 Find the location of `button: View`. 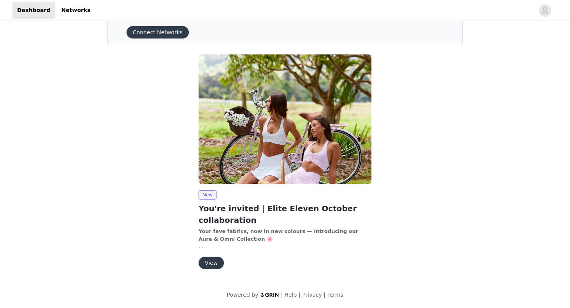

button: View is located at coordinates (211, 263).